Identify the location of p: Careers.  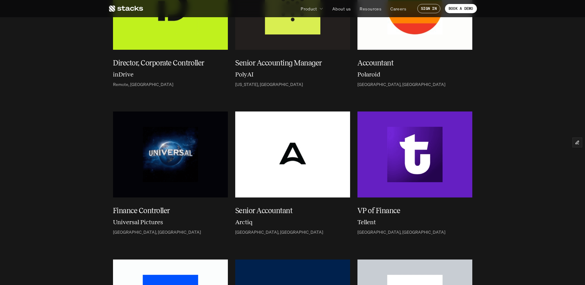
(398, 9).